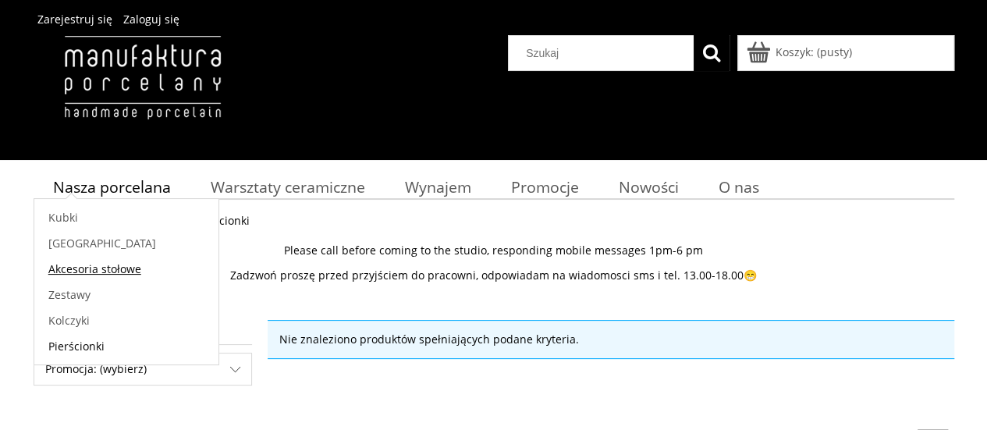 Image resolution: width=987 pixels, height=430 pixels. Describe the element at coordinates (801, 52) in the screenshot. I see `a: Produkty w koszyku 0. Przejdź do koszyka` at that location.